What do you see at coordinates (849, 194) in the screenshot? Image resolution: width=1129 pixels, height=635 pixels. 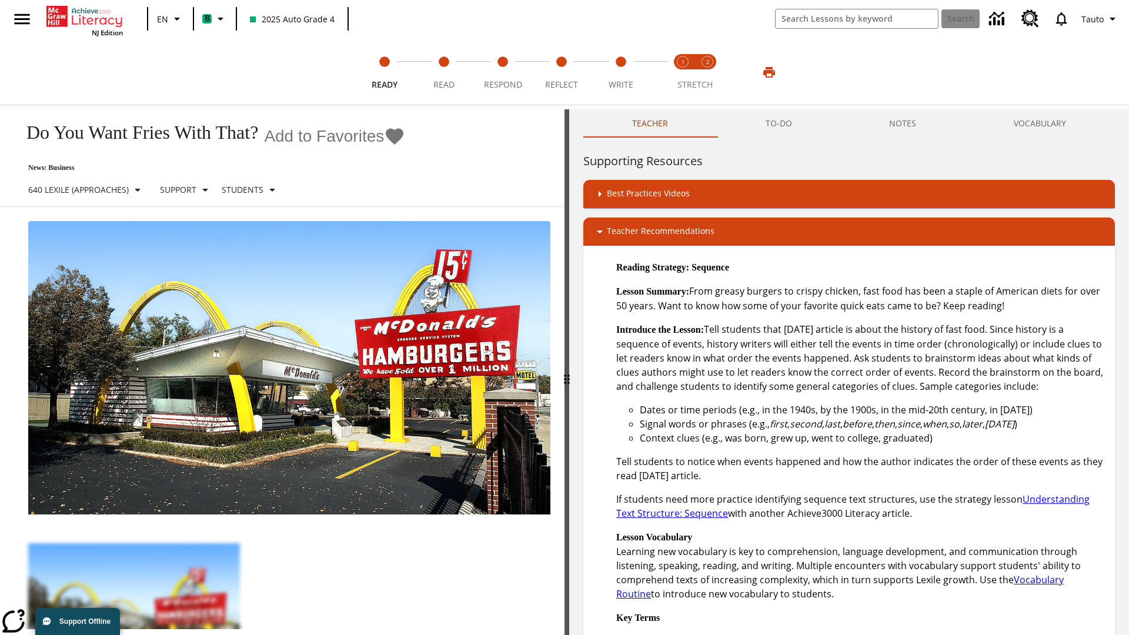 I see `div: Best Practices Videos` at bounding box center [849, 194].